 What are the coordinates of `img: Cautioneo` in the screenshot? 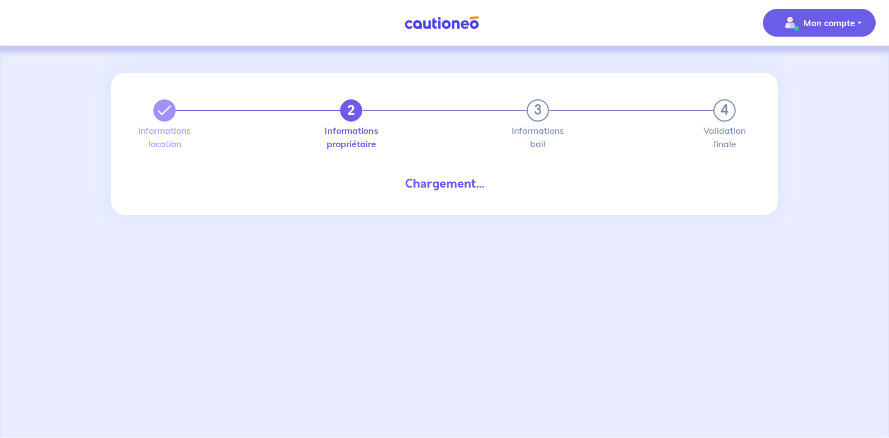 It's located at (442, 23).